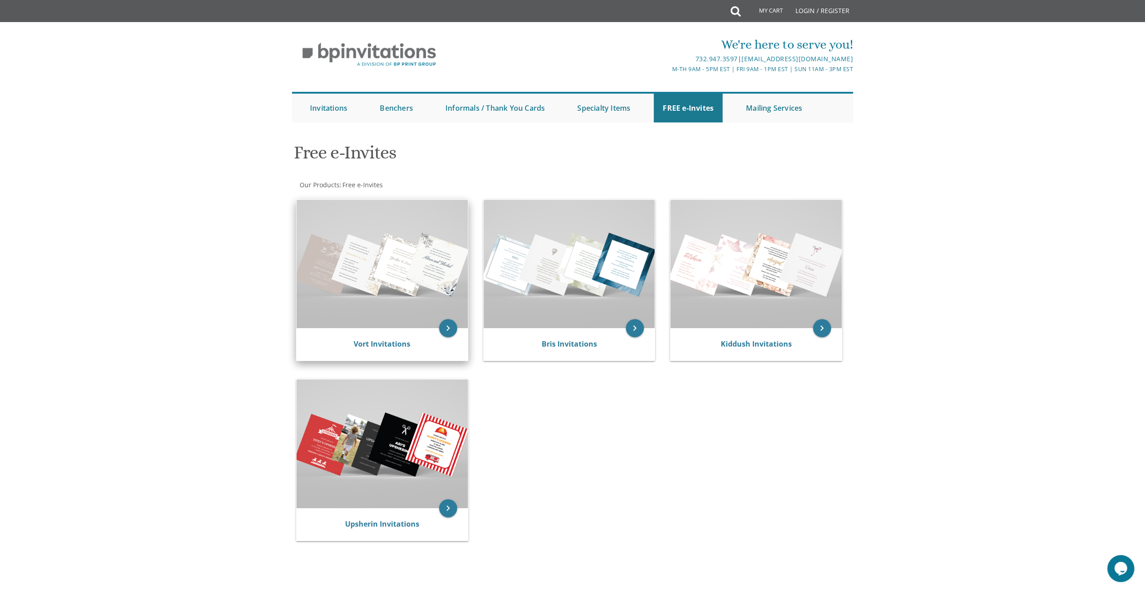  What do you see at coordinates (756, 264) in the screenshot?
I see `img: Kiddush Invitations` at bounding box center [756, 264].